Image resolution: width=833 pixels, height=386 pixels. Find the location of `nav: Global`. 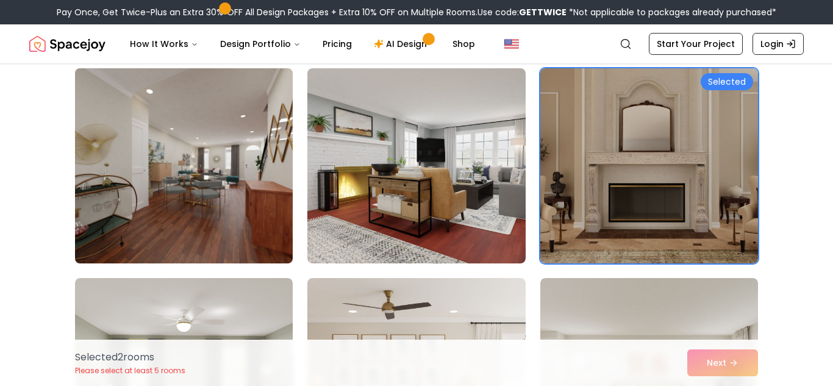

nav: Global is located at coordinates (417, 44).